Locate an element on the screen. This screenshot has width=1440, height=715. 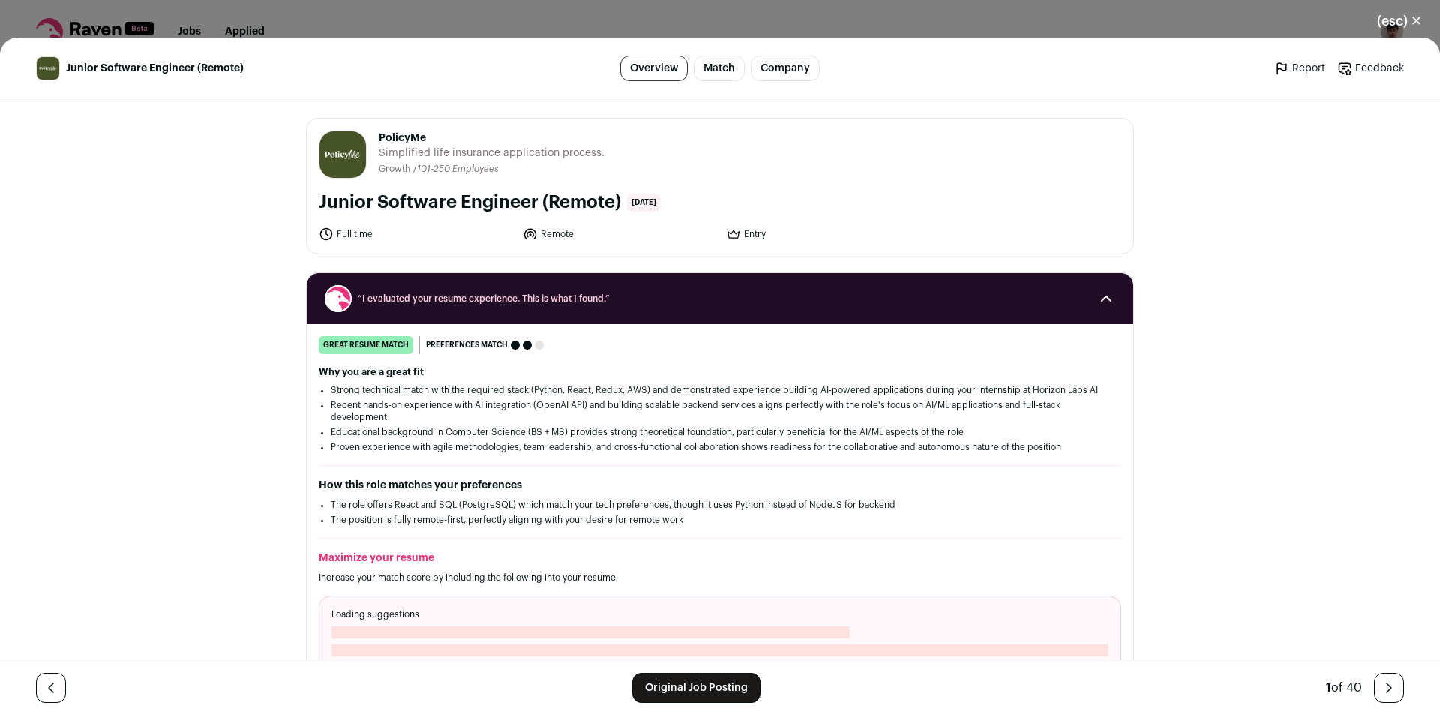
span: “I evaluated your resume experience. This is what I found.” is located at coordinates (720, 299).